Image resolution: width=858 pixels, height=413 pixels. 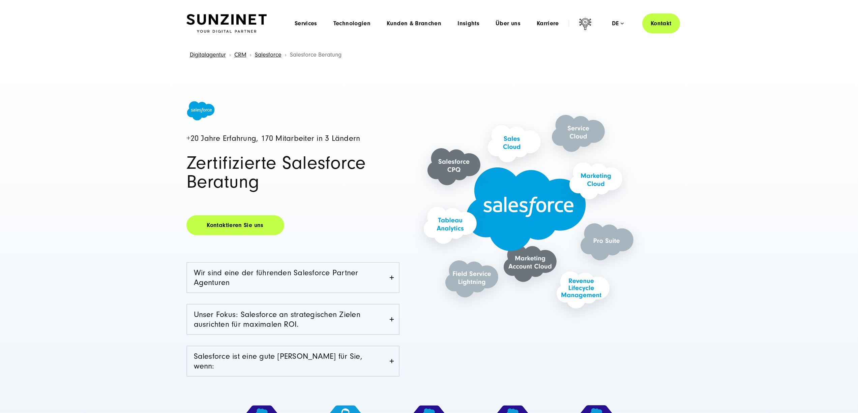 What do you see at coordinates (548, 24) in the screenshot?
I see `a: Karriere` at bounding box center [548, 24].